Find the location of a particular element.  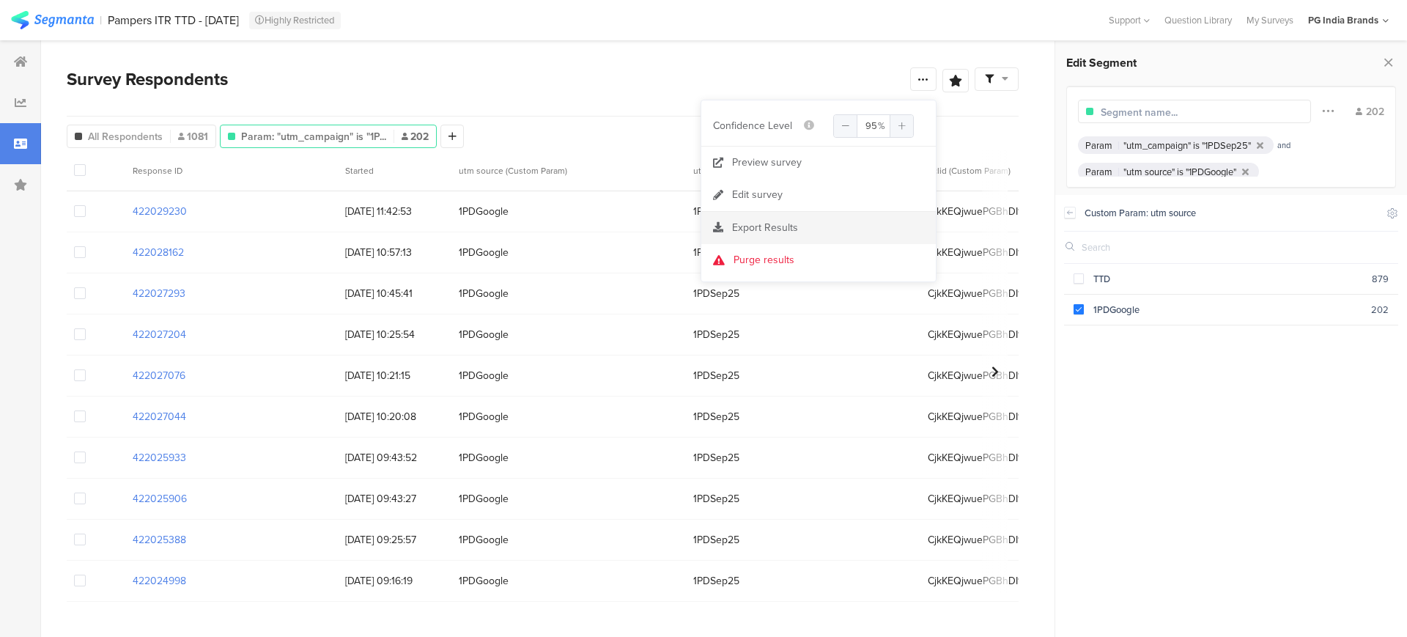

div: Custom Param: utm source is located at coordinates (1231, 213).